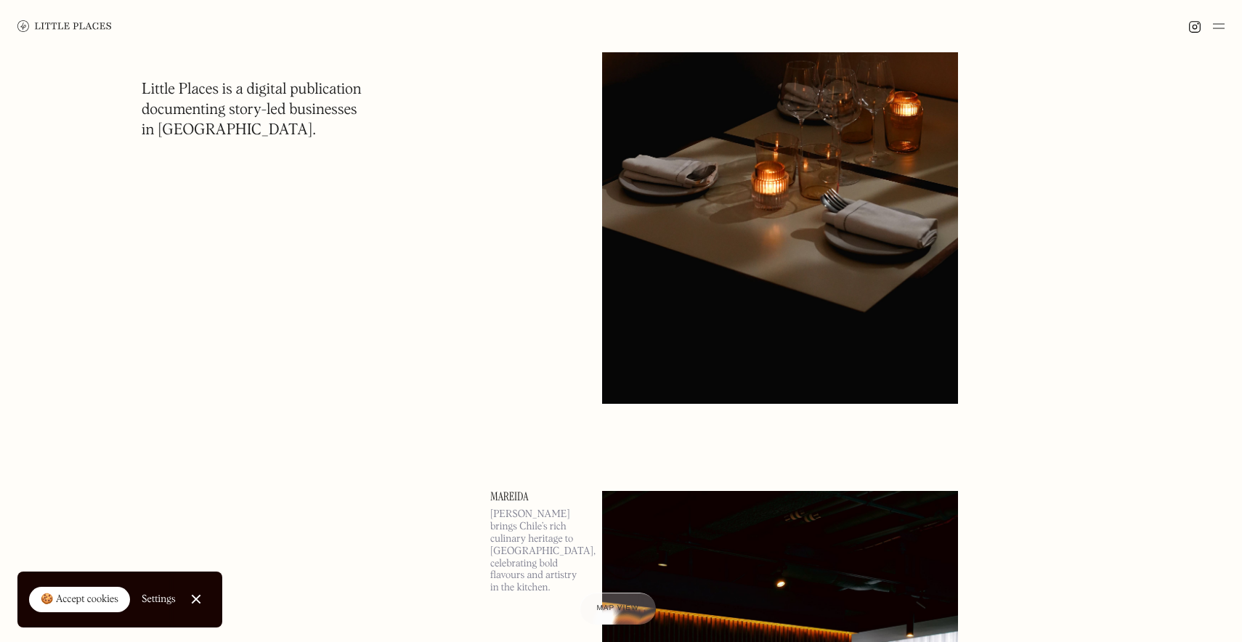 The image size is (1242, 642). What do you see at coordinates (537, 497) in the screenshot?
I see `a: Mareida` at bounding box center [537, 497].